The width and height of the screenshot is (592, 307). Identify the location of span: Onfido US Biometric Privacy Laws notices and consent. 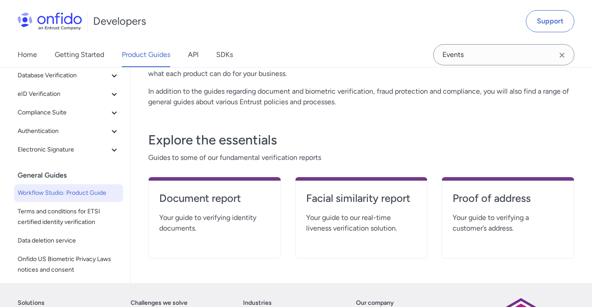
(68, 264).